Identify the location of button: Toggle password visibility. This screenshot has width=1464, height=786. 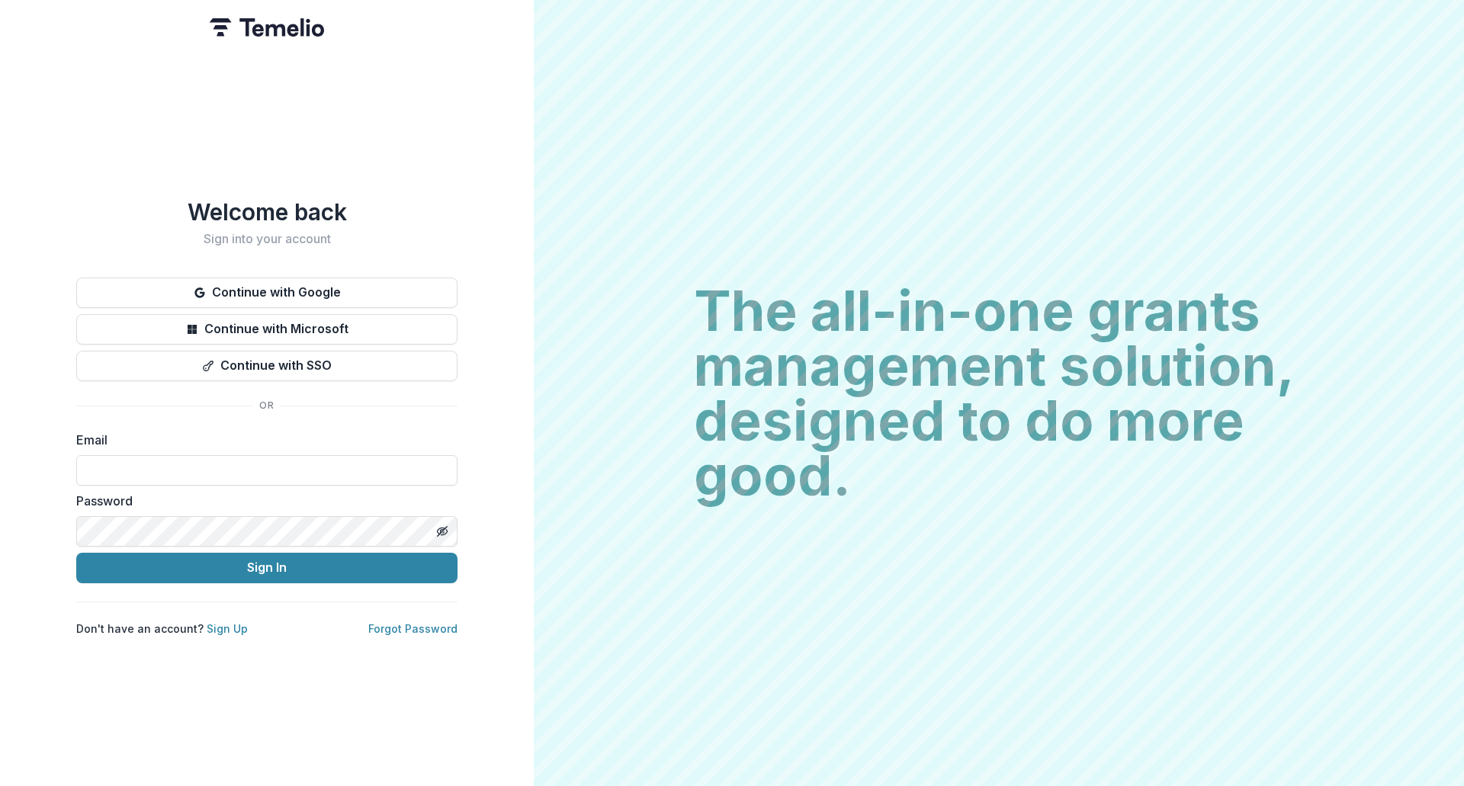
(442, 531).